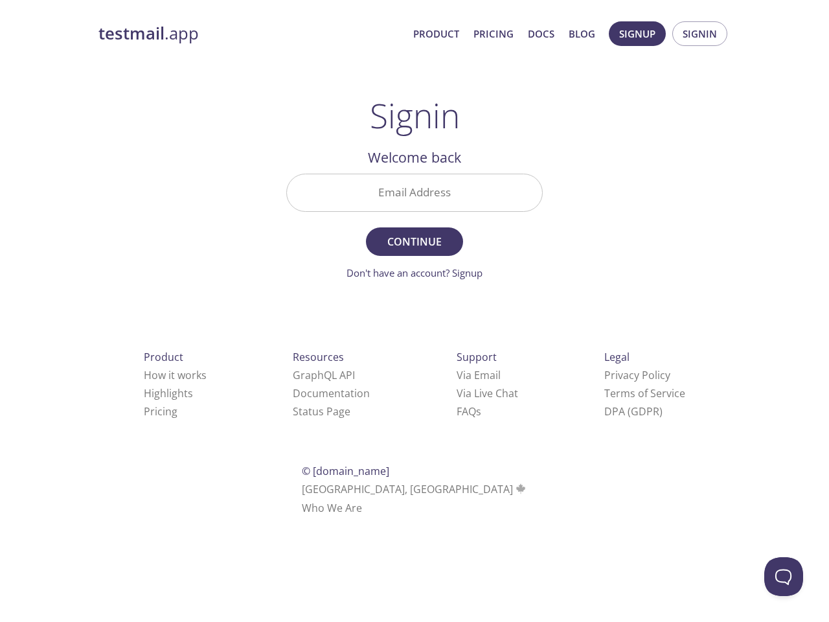 The width and height of the screenshot is (829, 622). I want to click on a: Don't have an account? Signup, so click(415, 273).